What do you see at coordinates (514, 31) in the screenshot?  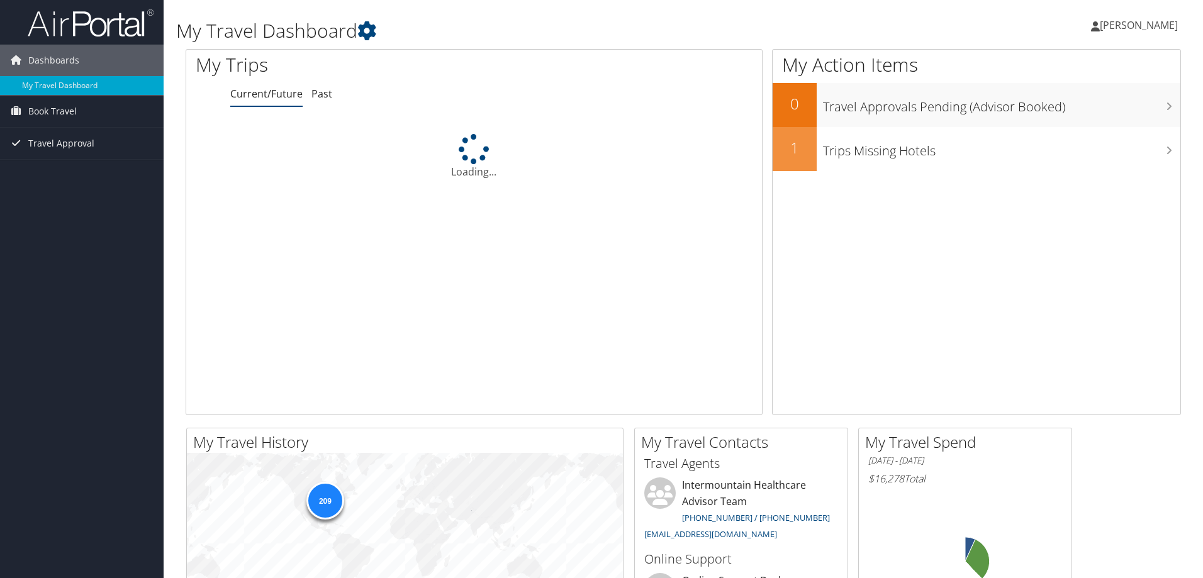 I see `h1: My Travel Dashboard` at bounding box center [514, 31].